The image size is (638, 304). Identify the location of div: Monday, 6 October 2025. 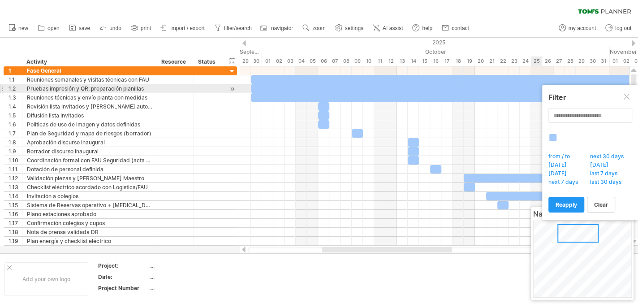
(323, 61).